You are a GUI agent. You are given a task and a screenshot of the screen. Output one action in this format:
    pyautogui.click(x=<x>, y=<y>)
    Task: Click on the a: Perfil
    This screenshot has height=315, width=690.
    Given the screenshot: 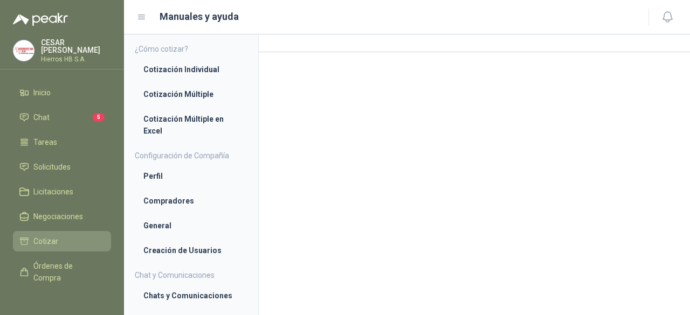 What is the action you would take?
    pyautogui.click(x=191, y=176)
    